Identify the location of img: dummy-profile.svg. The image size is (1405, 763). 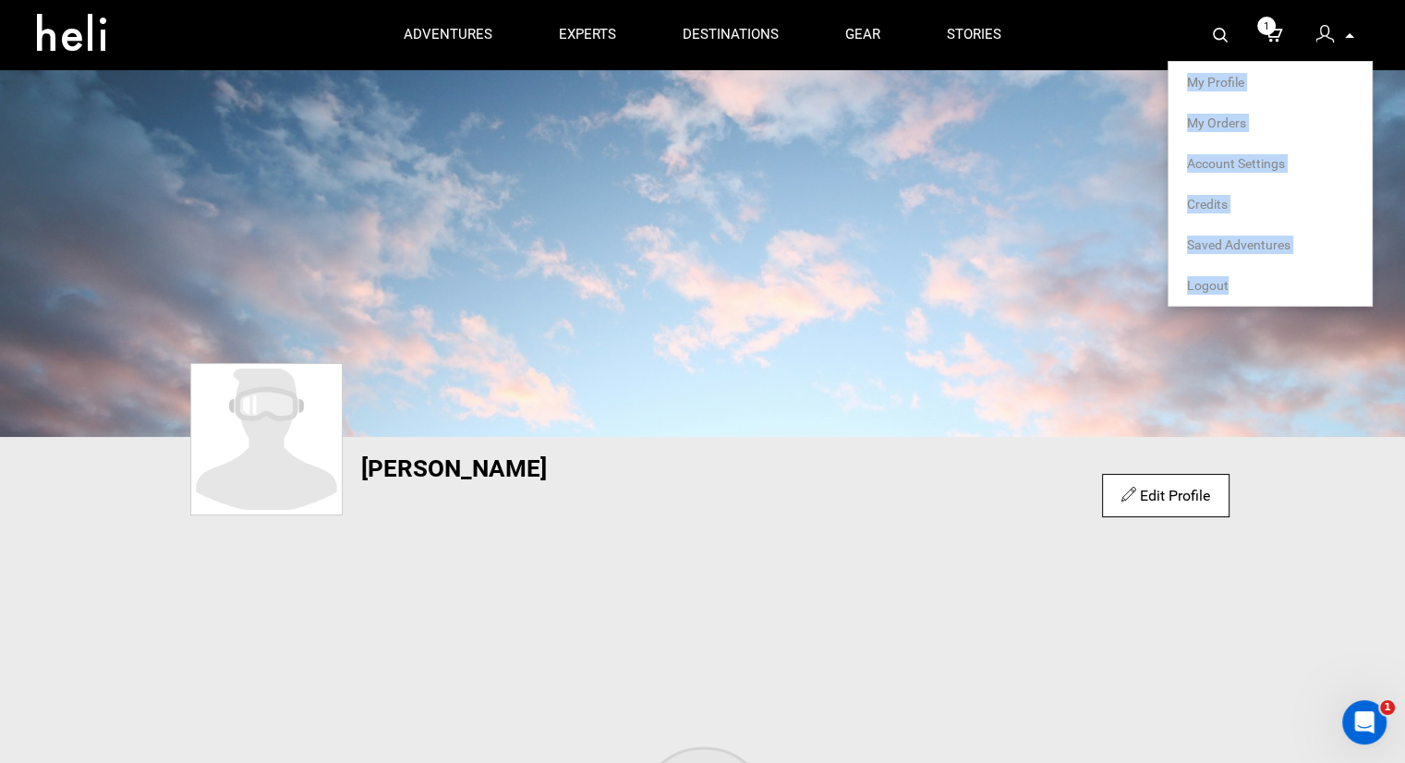
(266, 439).